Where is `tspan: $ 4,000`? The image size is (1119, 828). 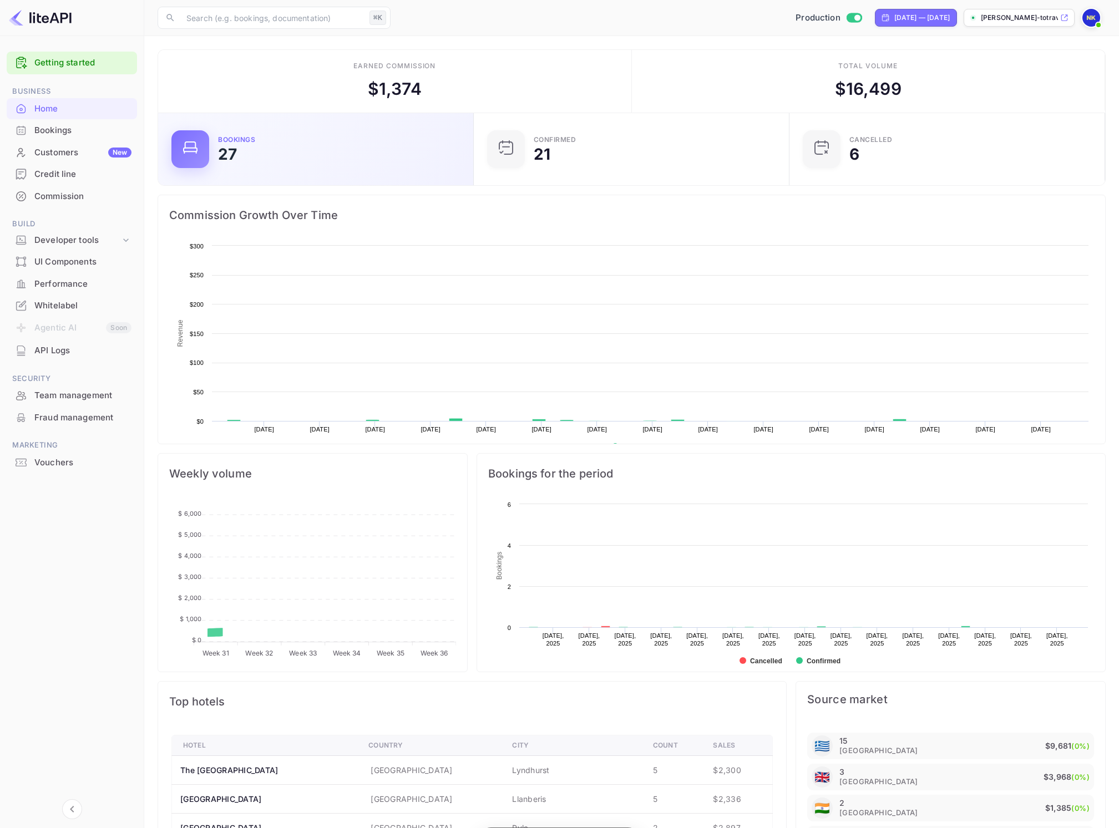
tspan: $ 4,000 is located at coordinates (190, 556).